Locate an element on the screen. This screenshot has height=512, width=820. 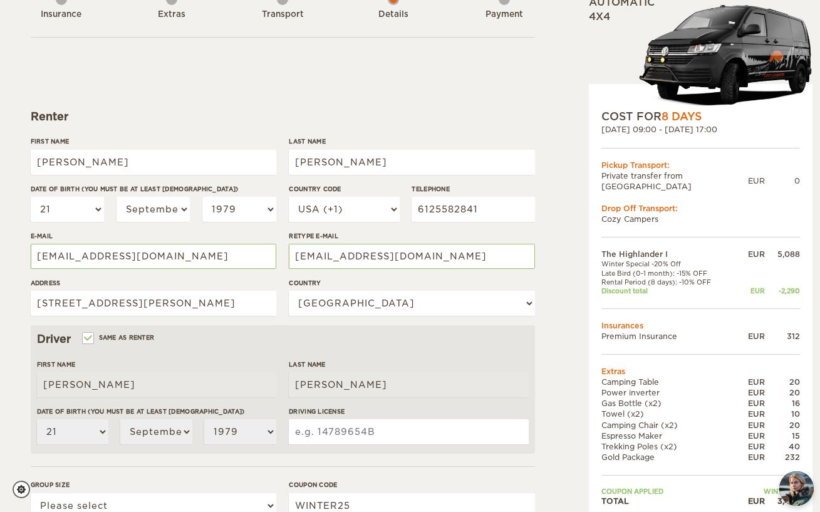
td: Gold Package is located at coordinates (669, 457).